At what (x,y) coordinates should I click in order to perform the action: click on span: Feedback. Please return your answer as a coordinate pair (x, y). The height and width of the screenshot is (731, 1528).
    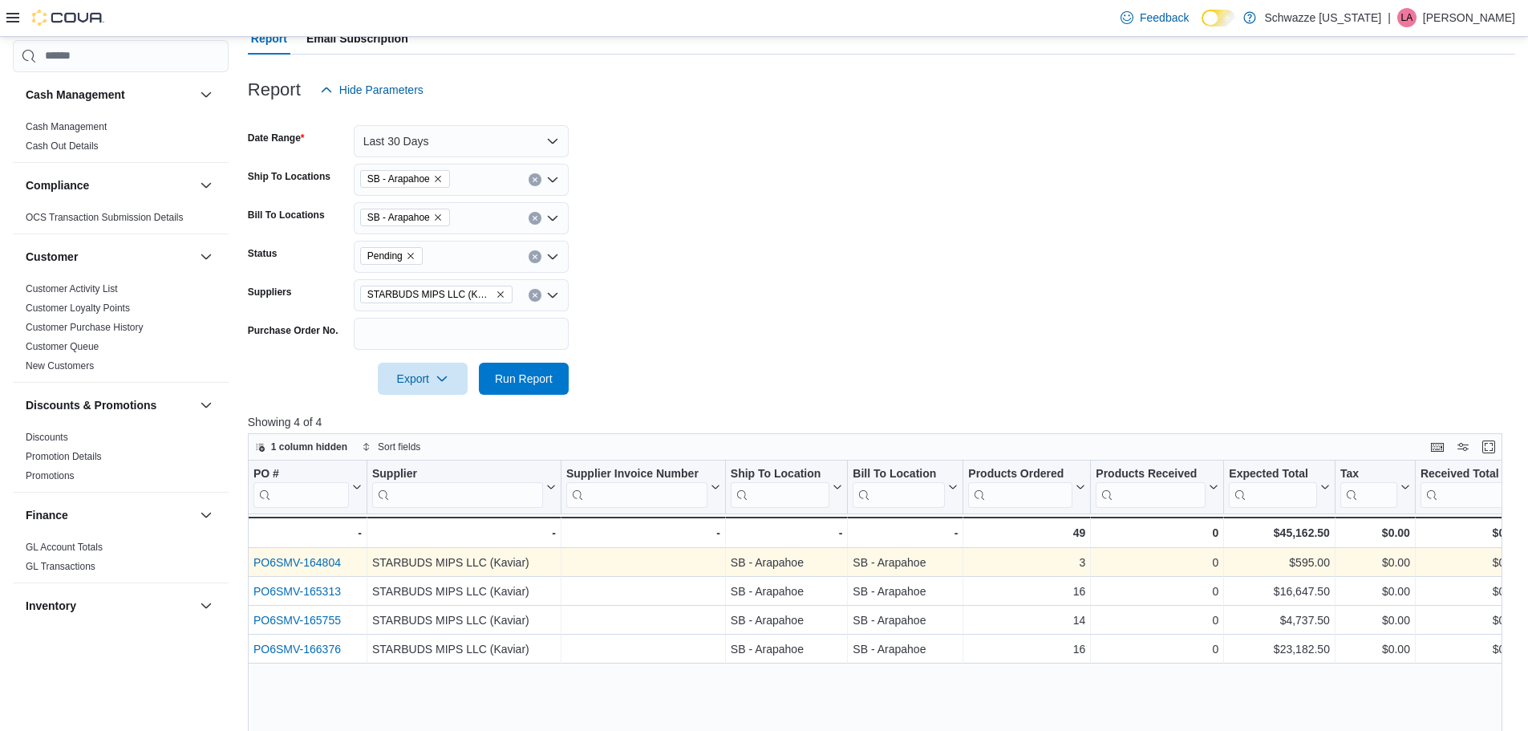
    Looking at the image, I should click on (1164, 18).